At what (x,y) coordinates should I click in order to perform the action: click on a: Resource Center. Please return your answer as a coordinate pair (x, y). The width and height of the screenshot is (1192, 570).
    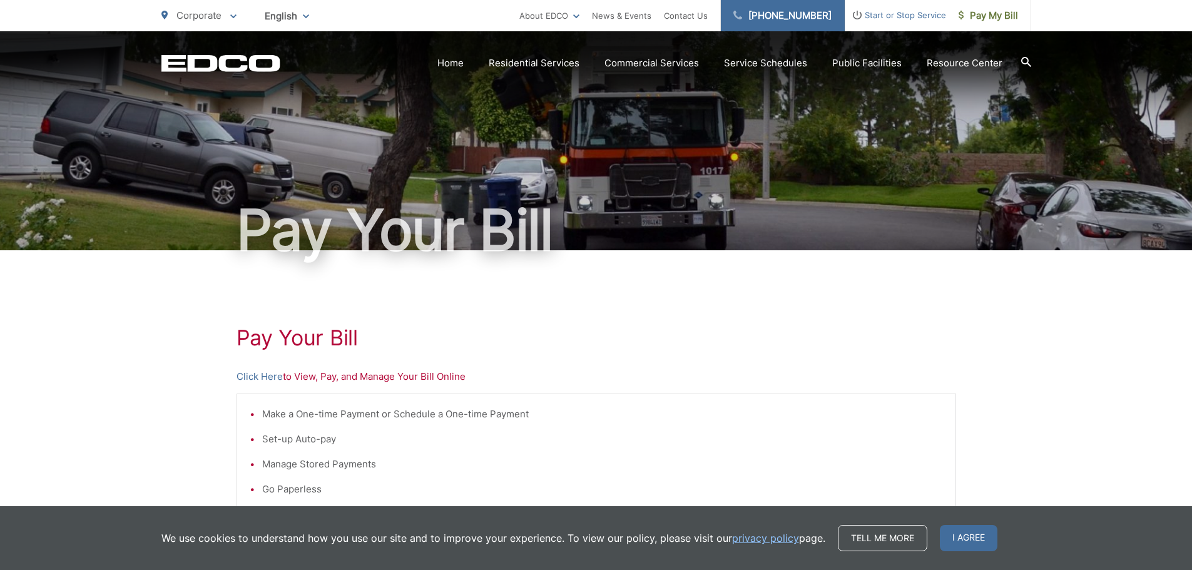
    Looking at the image, I should click on (964, 63).